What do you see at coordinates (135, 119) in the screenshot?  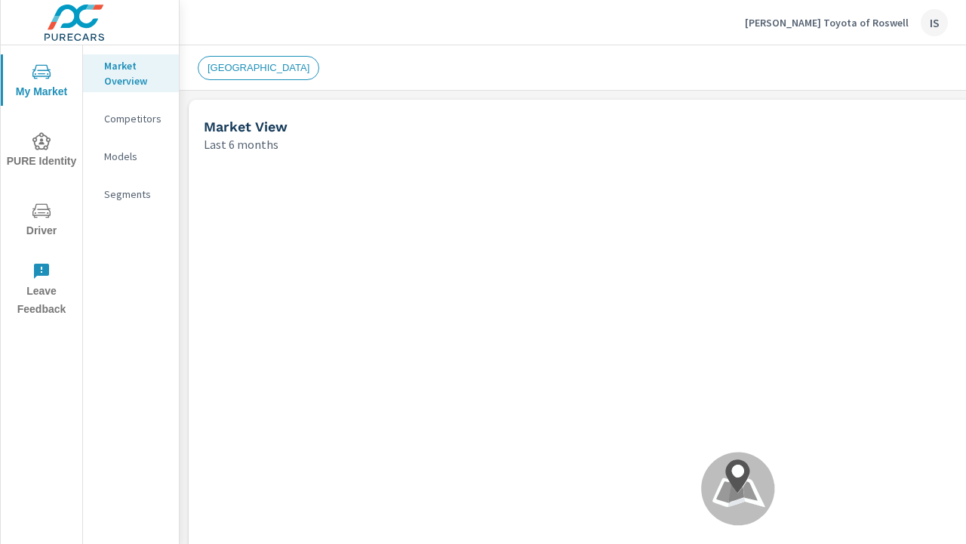 I see `p: Competitors` at bounding box center [135, 119].